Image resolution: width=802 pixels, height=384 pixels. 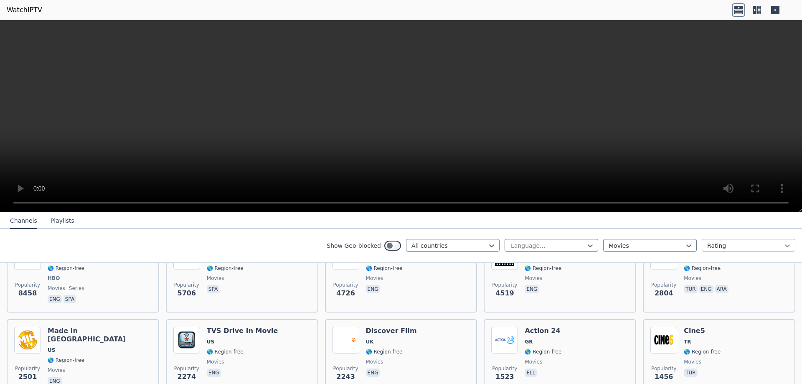 What do you see at coordinates (345, 293) in the screenshot?
I see `span: 4726` at bounding box center [345, 293].